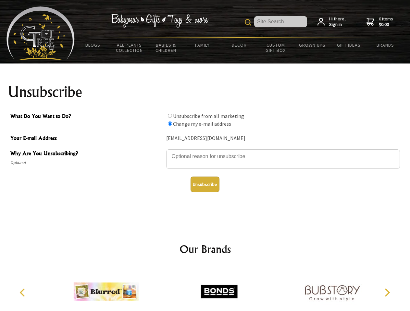  I want to click on a: Babies & Children, so click(166, 48).